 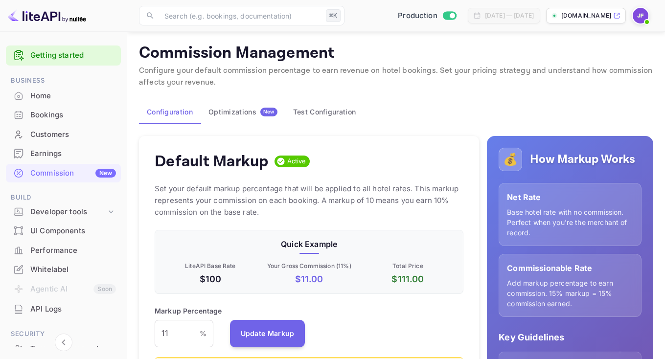 What do you see at coordinates (418, 16) in the screenshot?
I see `span: Production` at bounding box center [418, 16].